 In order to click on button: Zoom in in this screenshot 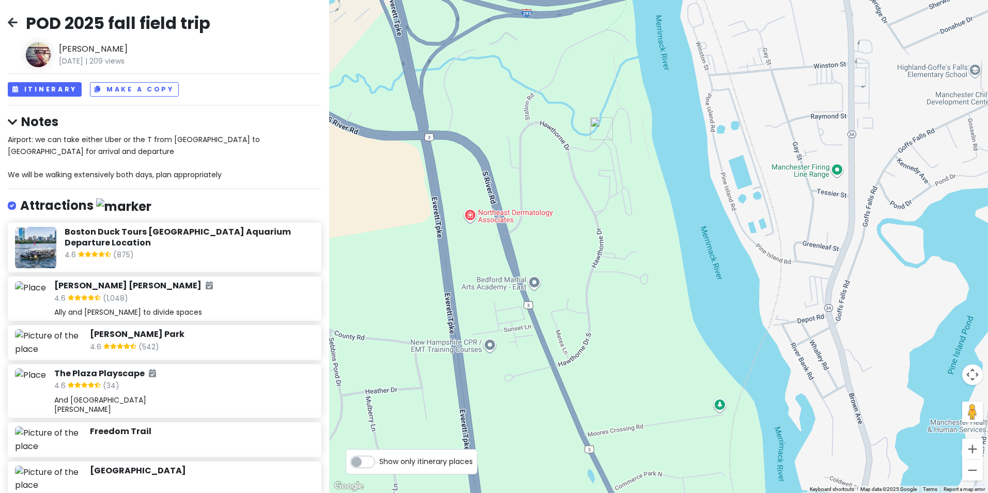, I will do `click(973, 449)`.